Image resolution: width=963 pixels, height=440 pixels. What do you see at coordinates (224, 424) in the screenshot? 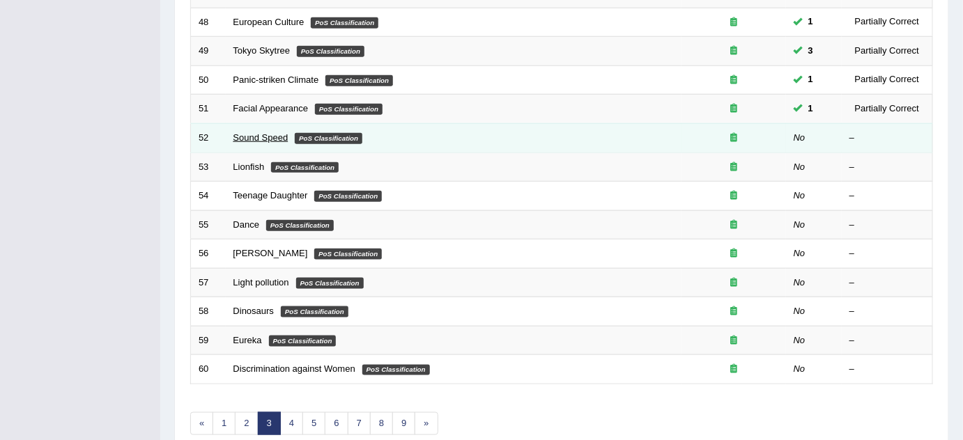
I see `a: 1` at bounding box center [224, 424].